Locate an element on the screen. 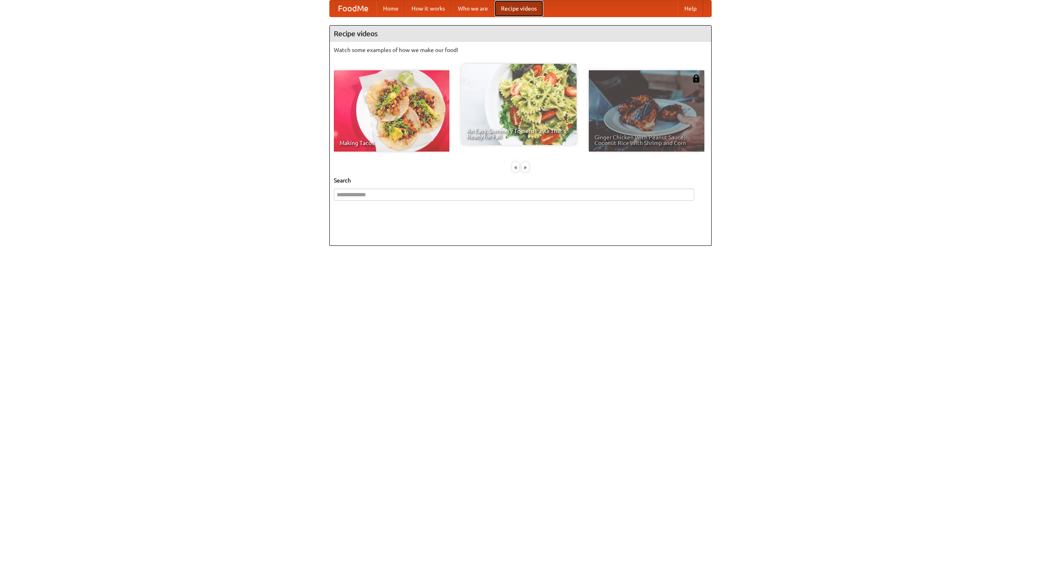  a: FoodMe is located at coordinates (353, 9).